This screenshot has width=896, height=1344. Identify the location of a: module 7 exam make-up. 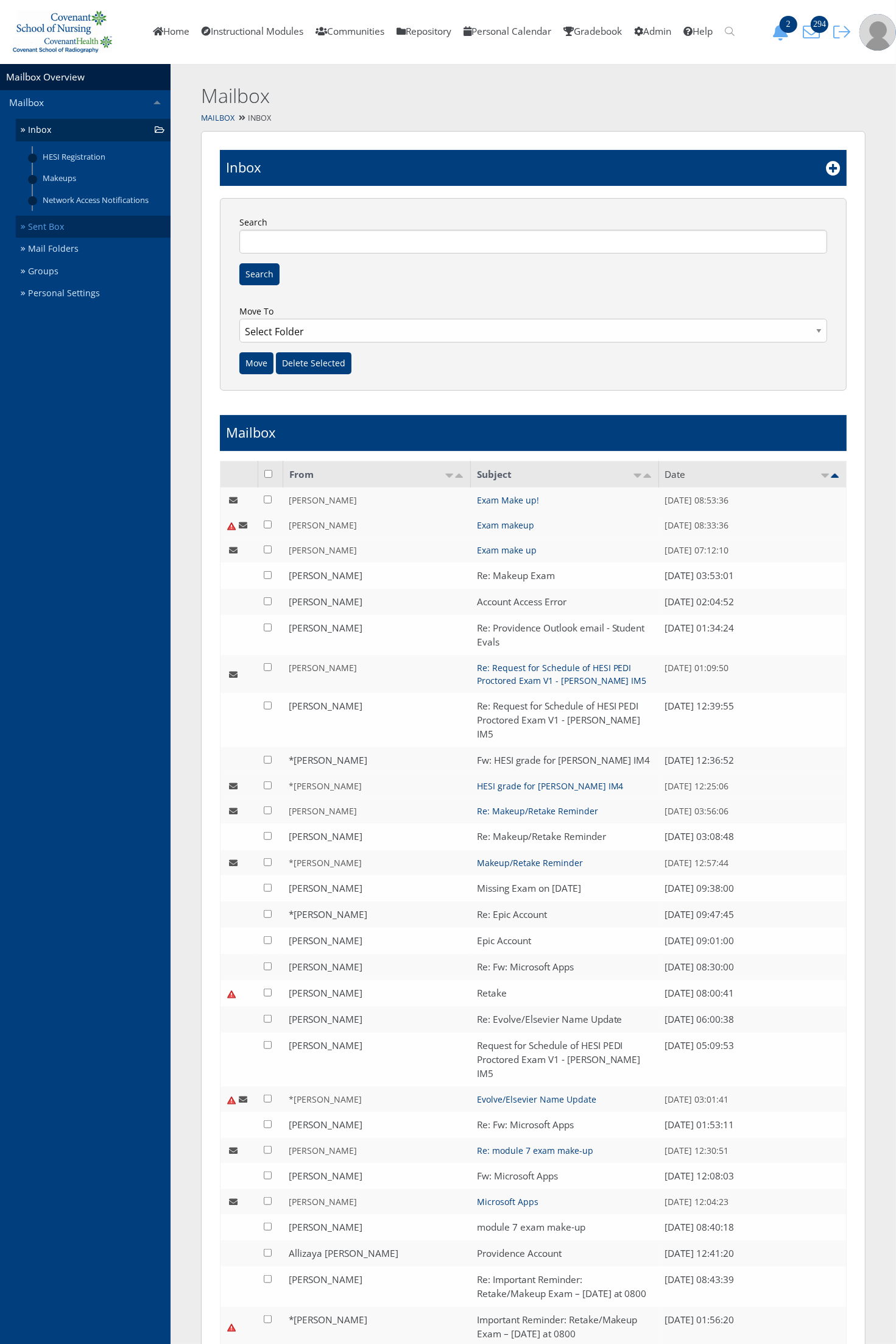
(531, 1227).